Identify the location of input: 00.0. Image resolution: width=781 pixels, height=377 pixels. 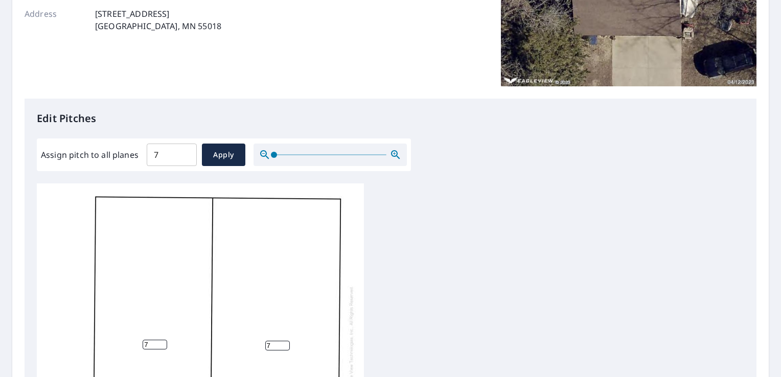
(172, 155).